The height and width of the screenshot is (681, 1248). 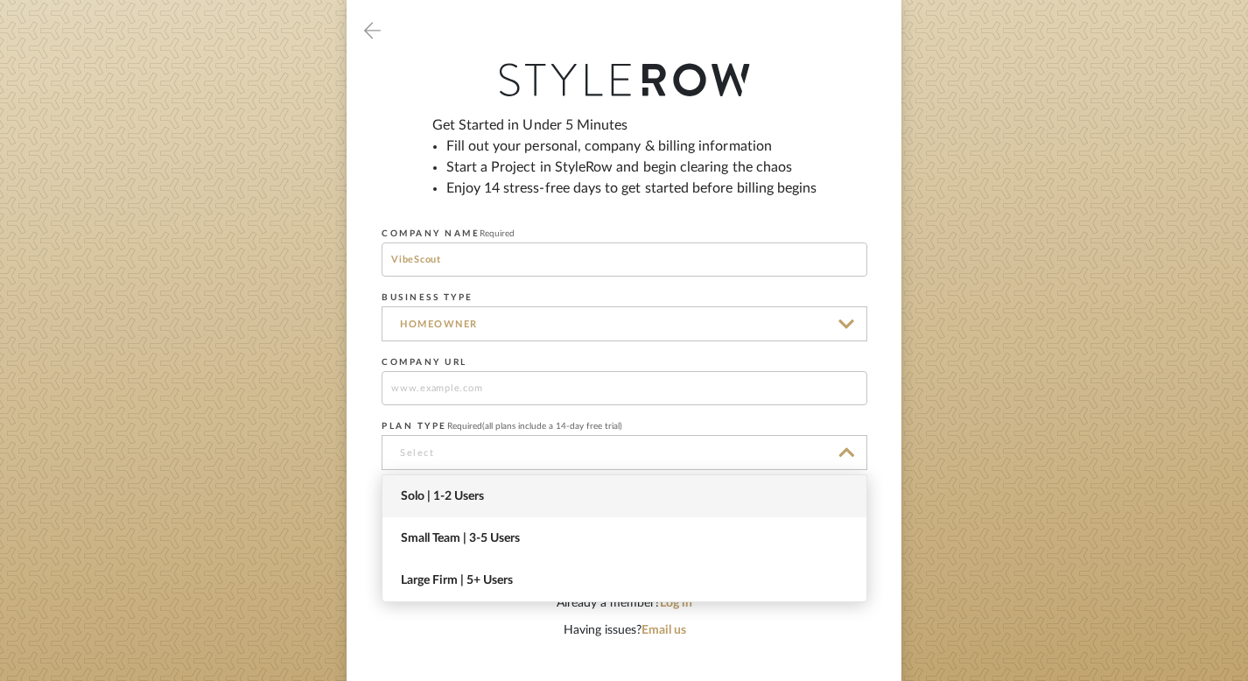 What do you see at coordinates (624, 259) in the screenshot?
I see `input: Me, Inc.` at bounding box center [624, 259].